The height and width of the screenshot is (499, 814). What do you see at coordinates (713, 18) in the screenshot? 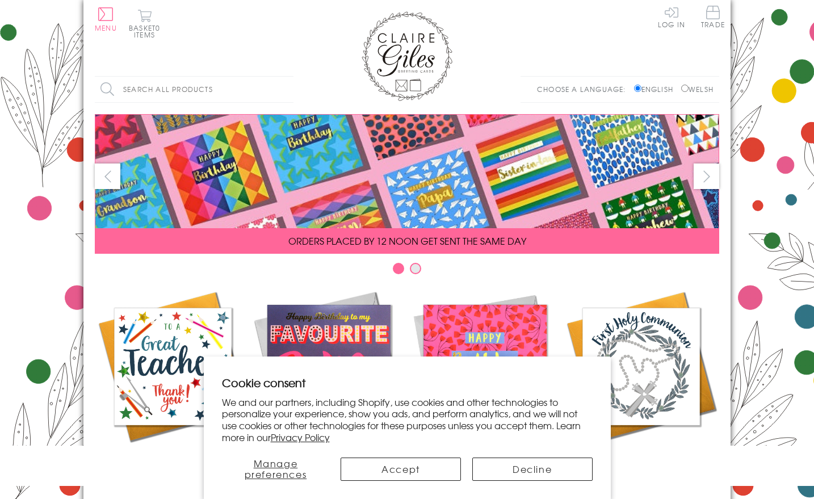
I see `a: Trade` at bounding box center [713, 18].